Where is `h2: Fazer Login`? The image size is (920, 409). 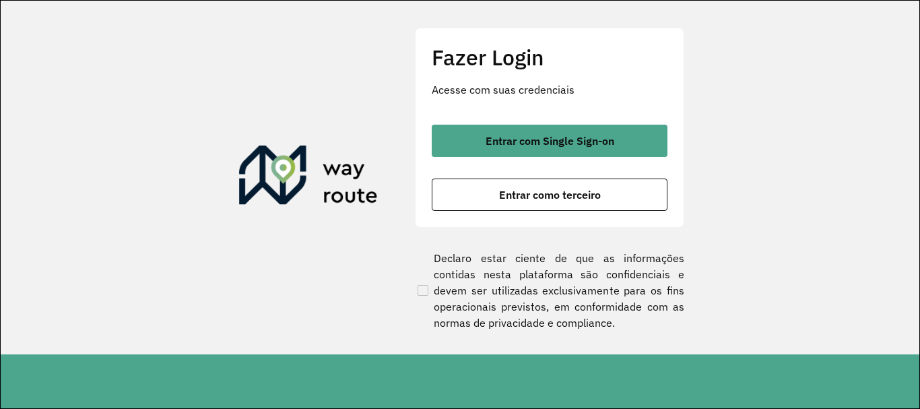
h2: Fazer Login is located at coordinates (550, 57).